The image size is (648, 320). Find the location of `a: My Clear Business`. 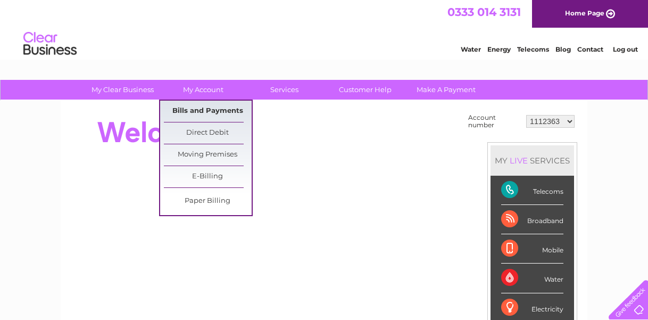

a: My Clear Business is located at coordinates (122, 89).